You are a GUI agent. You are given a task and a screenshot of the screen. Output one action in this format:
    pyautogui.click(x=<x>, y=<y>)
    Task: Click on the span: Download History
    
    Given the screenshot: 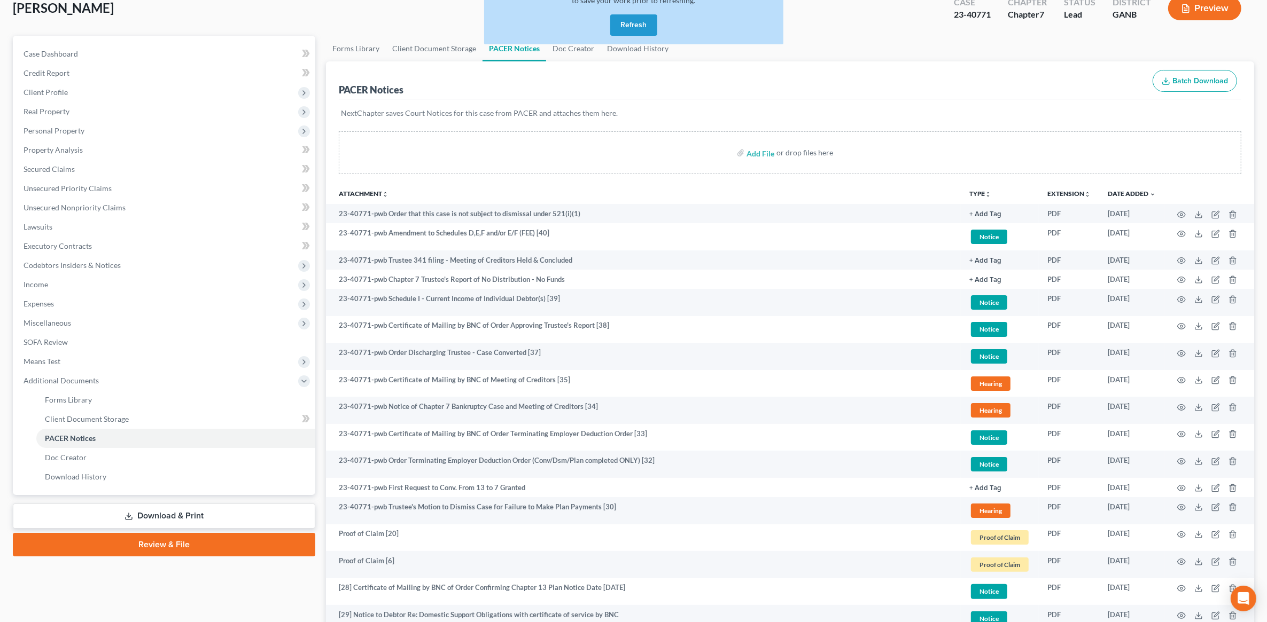 What is the action you would take?
    pyautogui.click(x=75, y=477)
    